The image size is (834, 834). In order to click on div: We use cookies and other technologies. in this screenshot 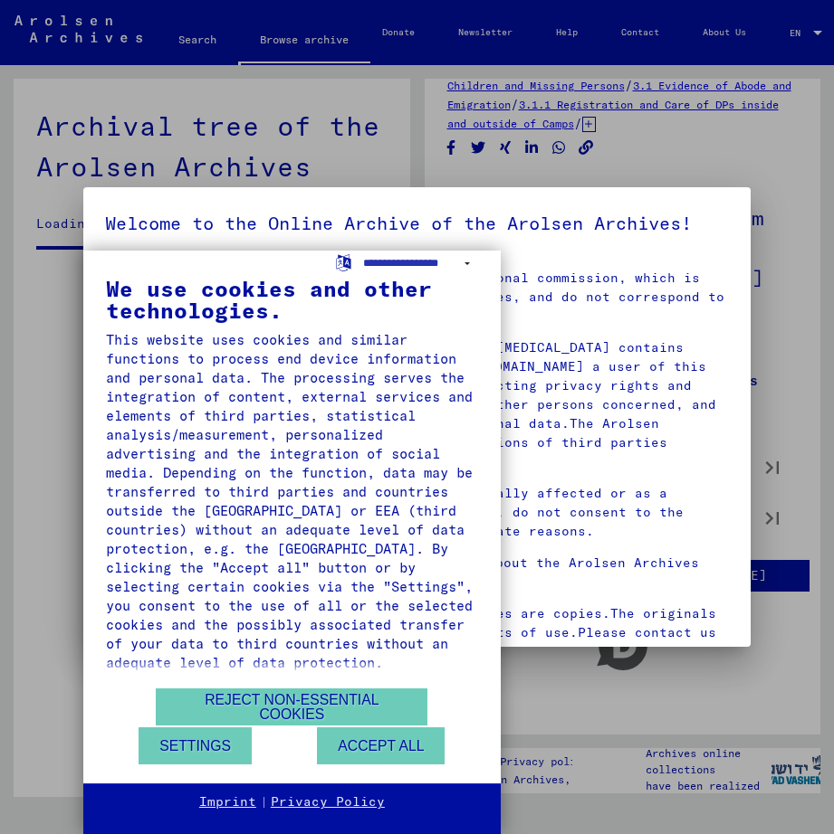, I will do `click(291, 300)`.